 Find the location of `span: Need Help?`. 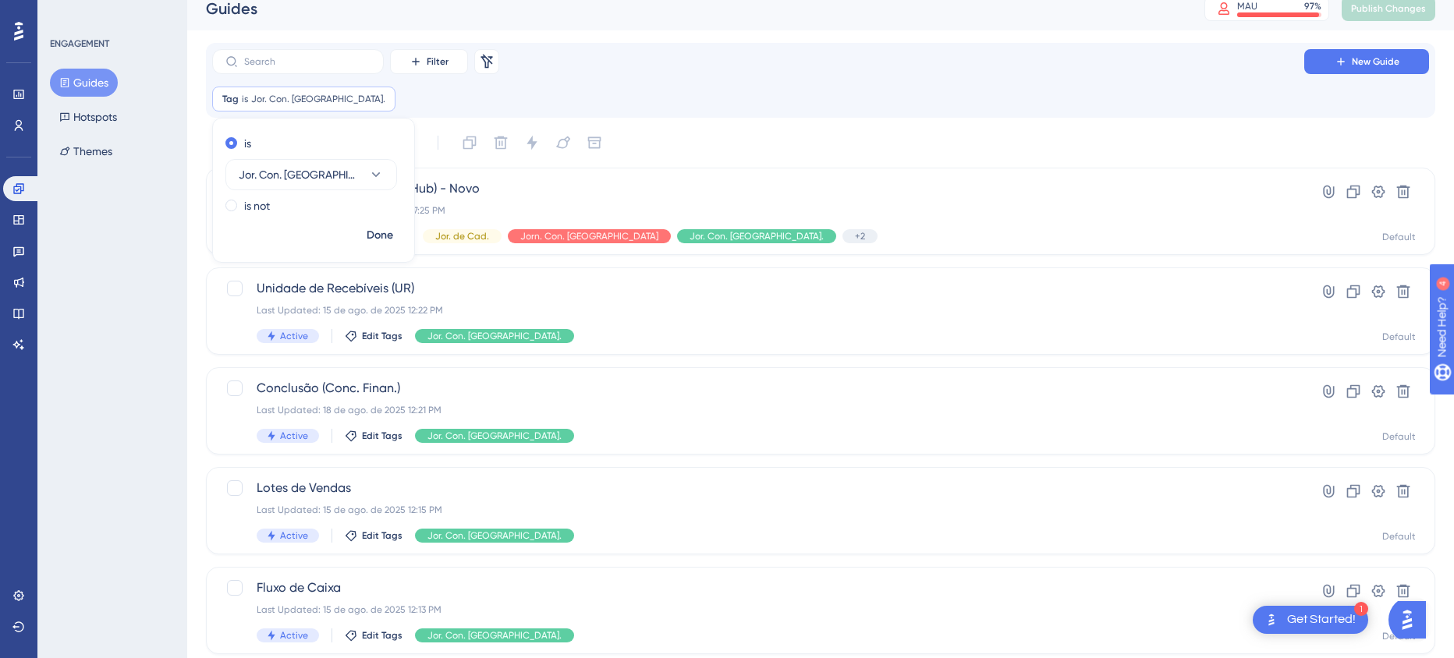

span: Need Help? is located at coordinates (67, 13).